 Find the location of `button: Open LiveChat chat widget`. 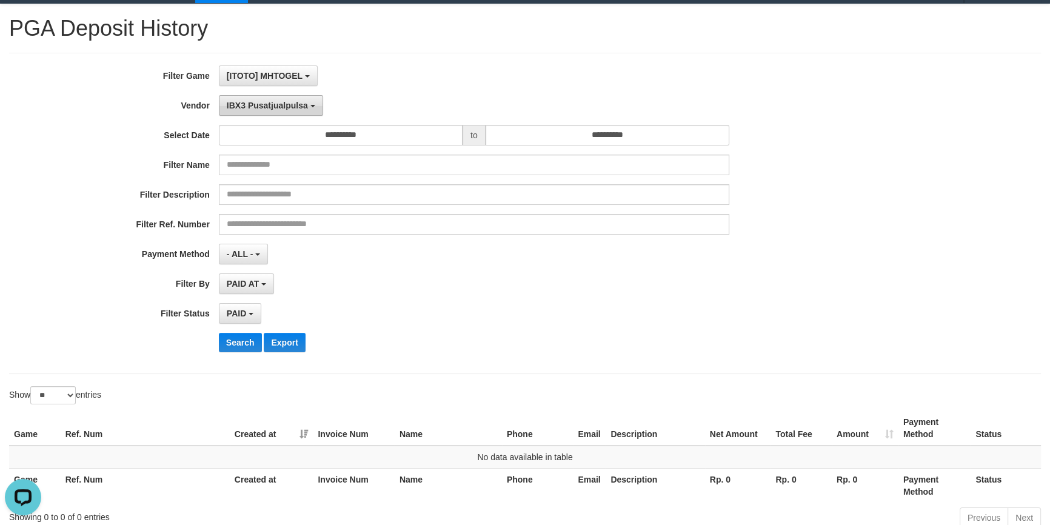

button: Open LiveChat chat widget is located at coordinates (23, 23).